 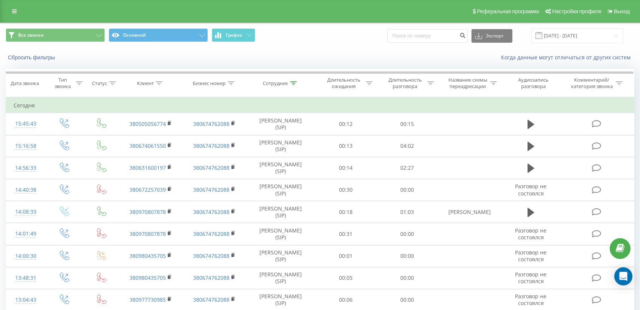 I want to click on a: 380672257039, so click(x=148, y=190).